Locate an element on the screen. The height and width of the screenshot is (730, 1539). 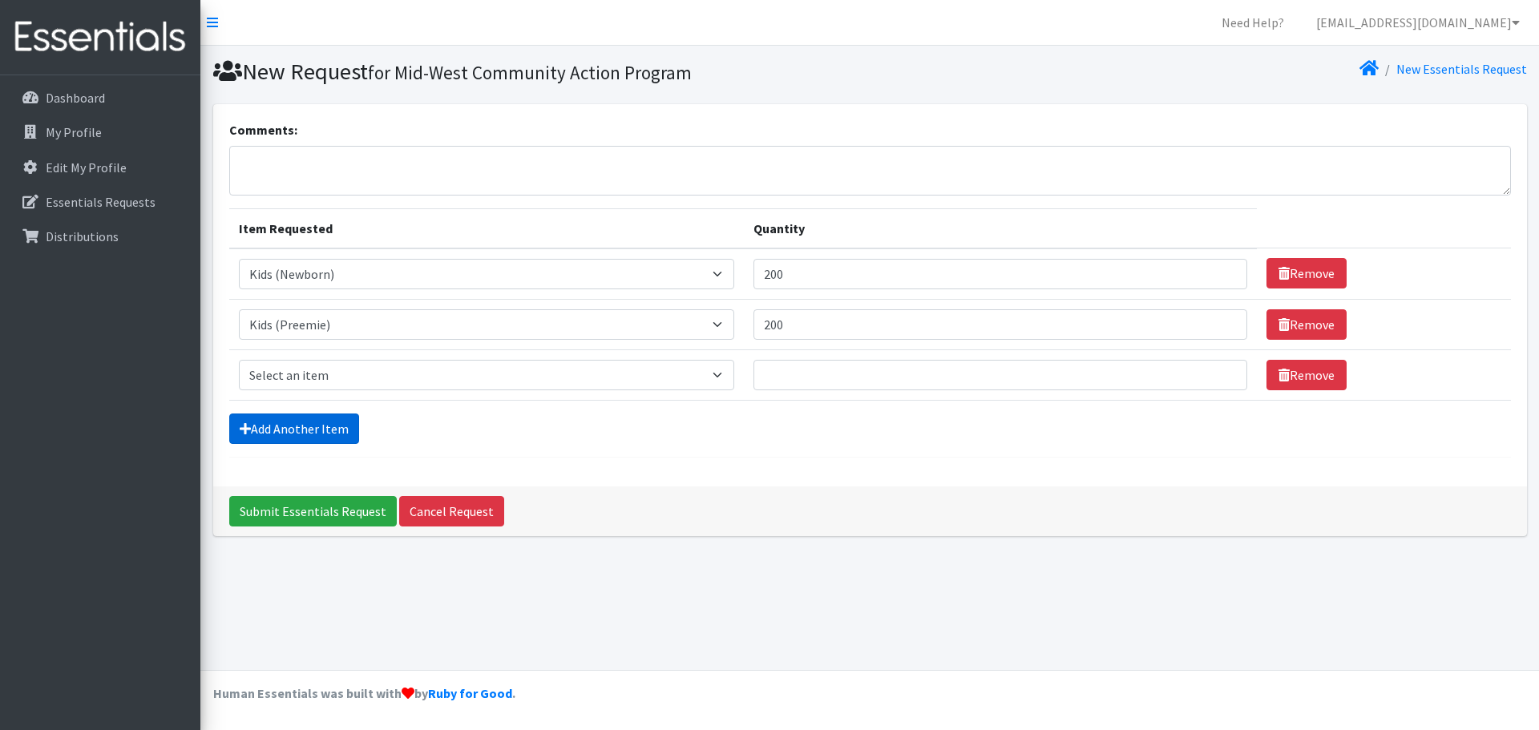
th: Quantity is located at coordinates (1000, 228).